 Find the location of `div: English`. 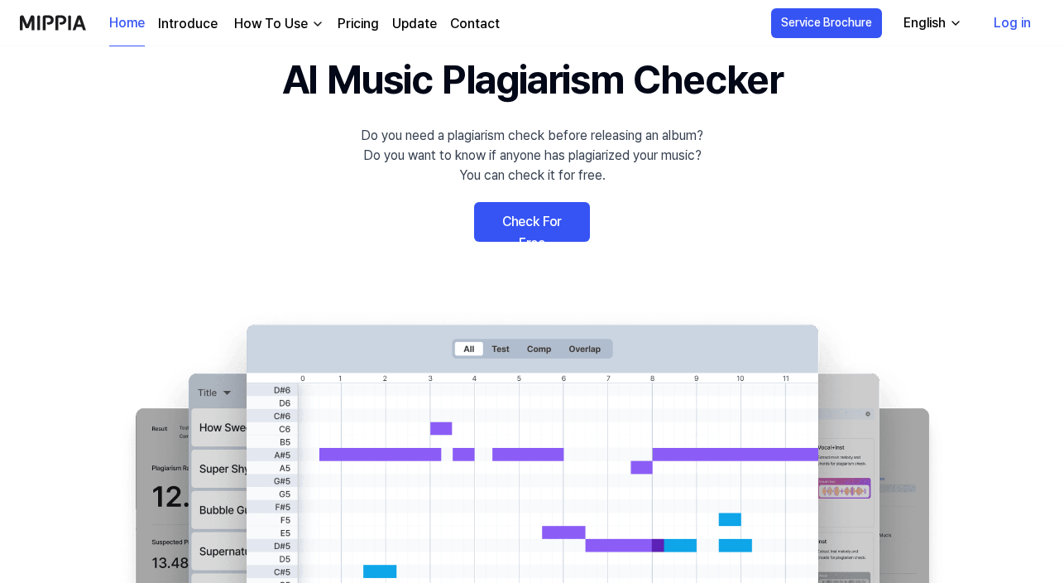

div: English is located at coordinates (924, 23).